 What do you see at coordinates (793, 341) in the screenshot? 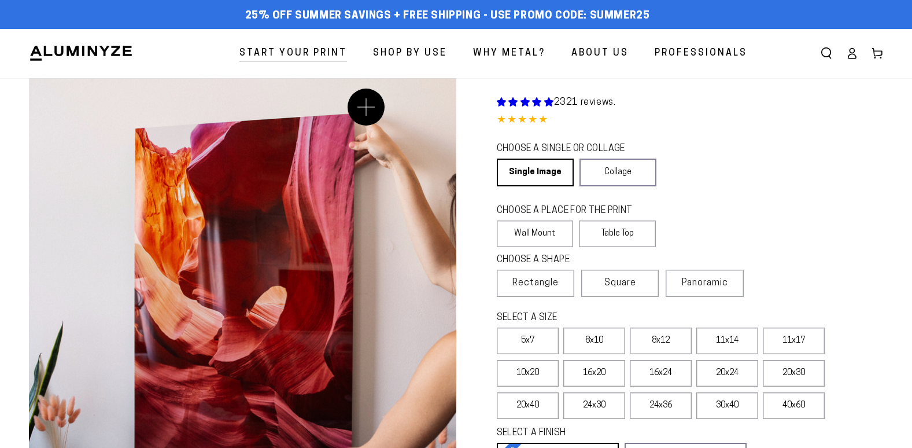
I see `label: 11x17` at bounding box center [793, 341].